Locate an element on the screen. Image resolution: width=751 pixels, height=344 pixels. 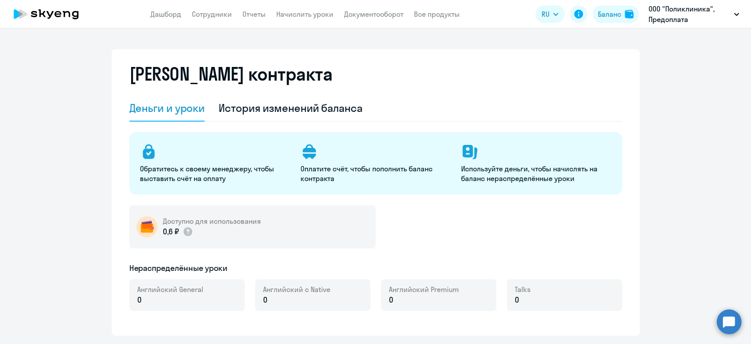
a: Все продукты is located at coordinates (437, 14).